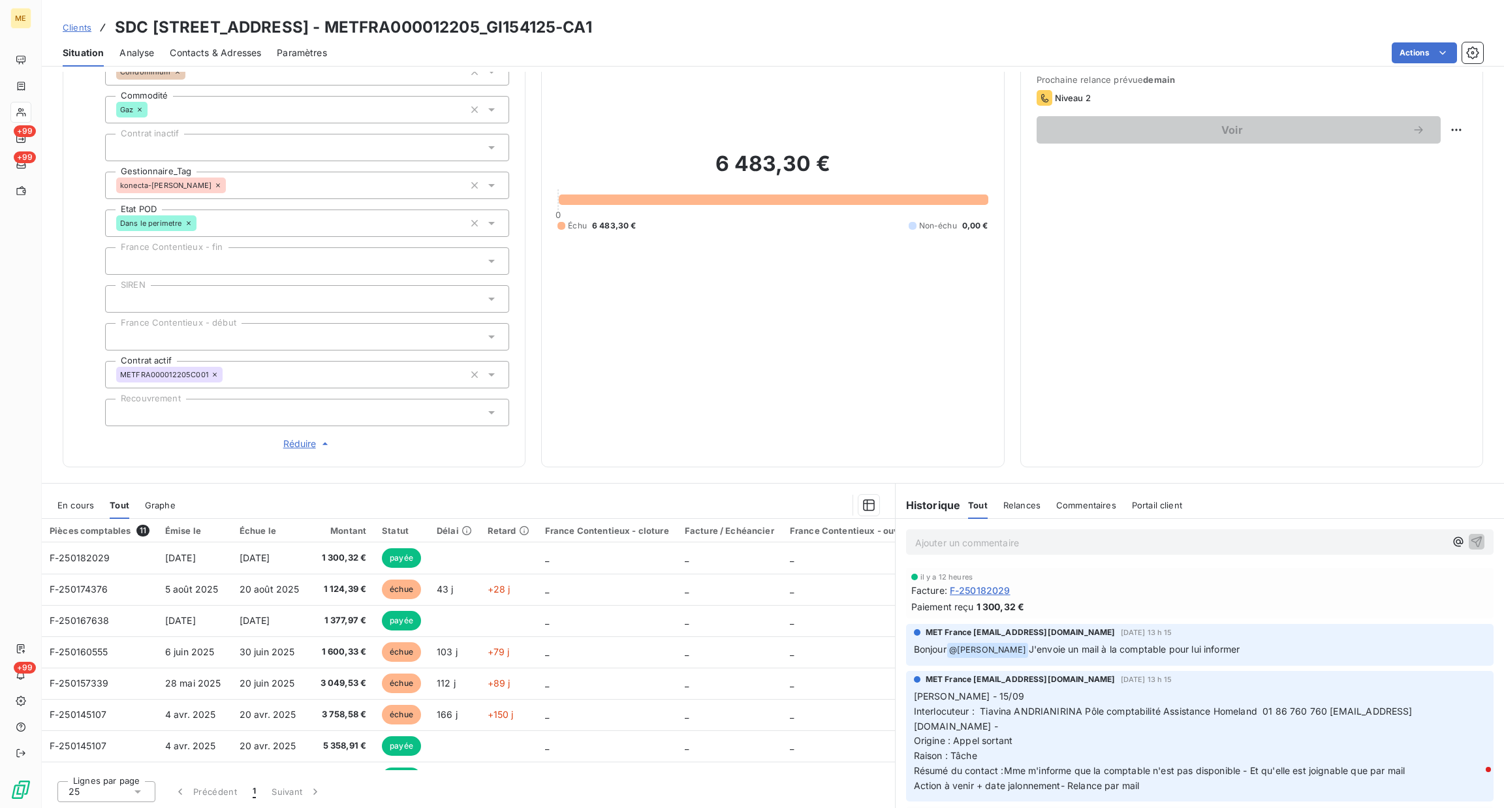 Image resolution: width=1504 pixels, height=808 pixels. Describe the element at coordinates (1157, 505) in the screenshot. I see `span: Portail client` at that location.